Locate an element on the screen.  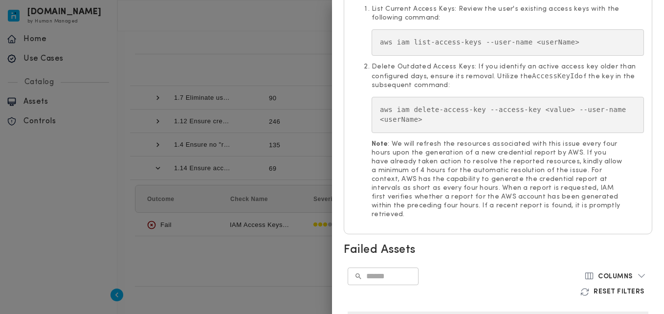
strong: Note is located at coordinates (379, 144).